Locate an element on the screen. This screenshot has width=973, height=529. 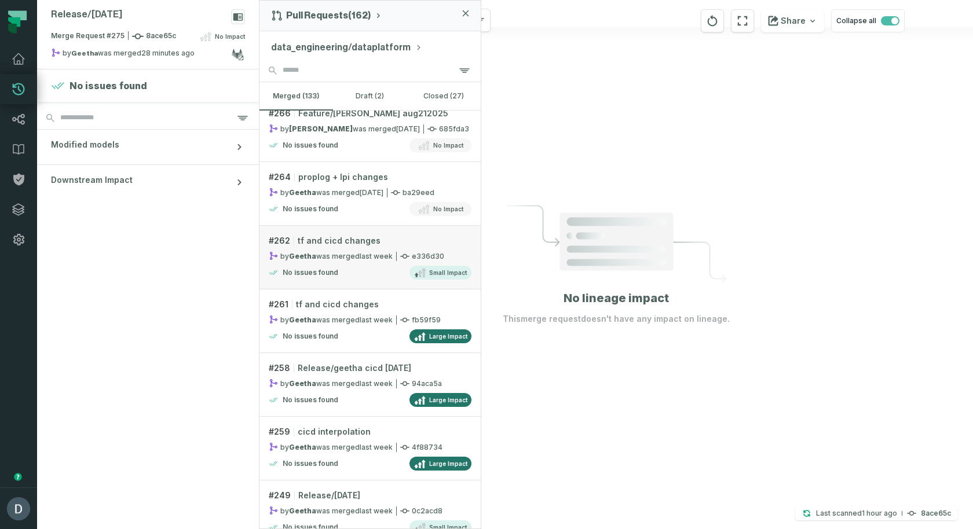
button: draft (2) is located at coordinates (369, 96).